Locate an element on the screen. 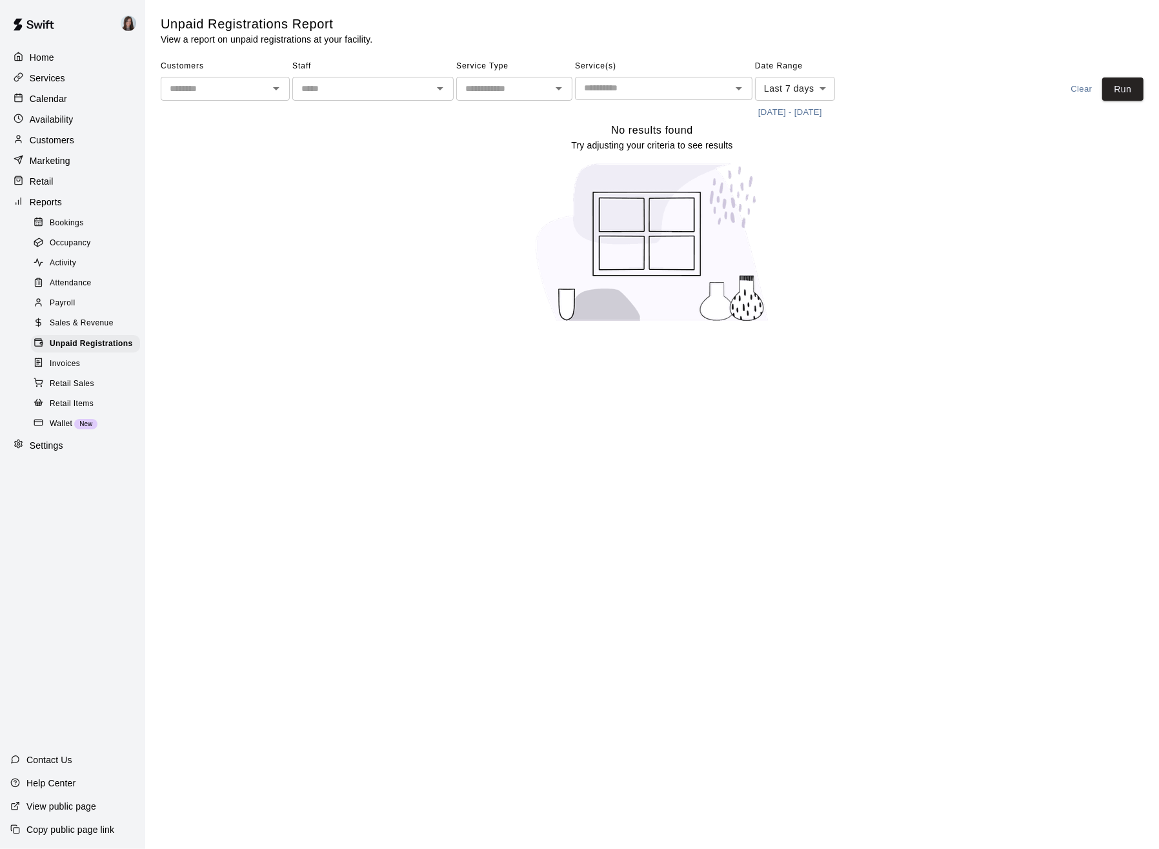 The height and width of the screenshot is (849, 1159). span: Service Type is located at coordinates (514, 66).